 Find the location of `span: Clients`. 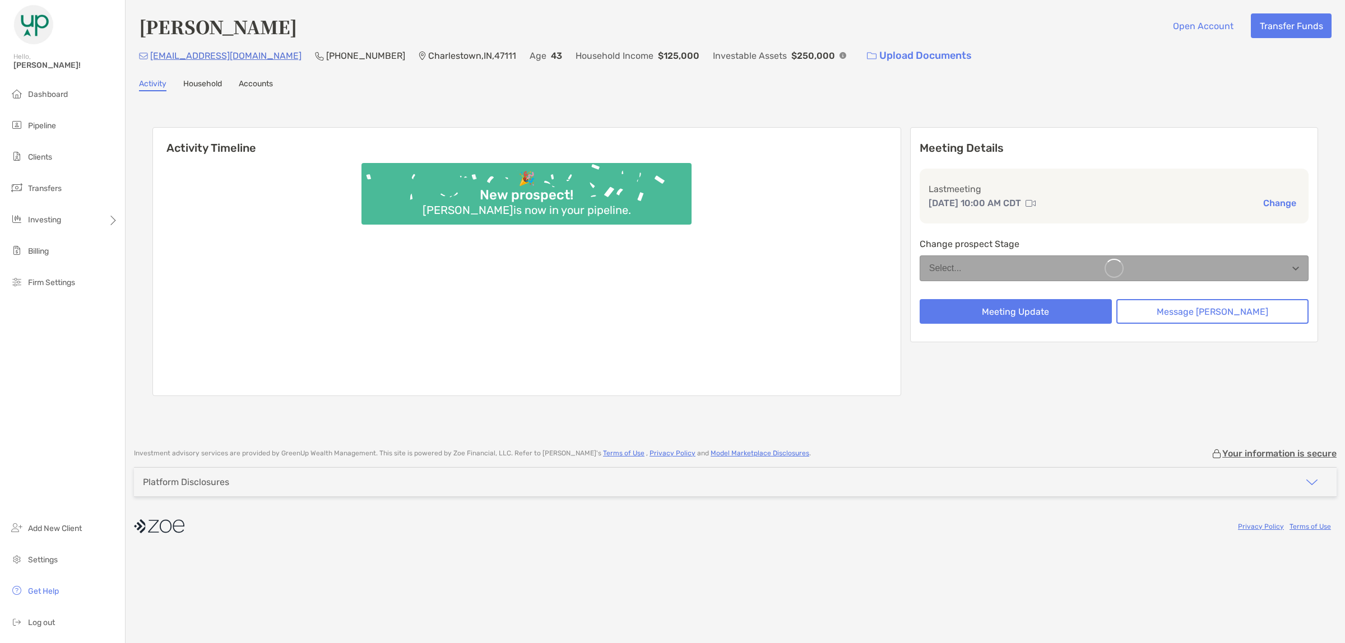

span: Clients is located at coordinates (40, 157).